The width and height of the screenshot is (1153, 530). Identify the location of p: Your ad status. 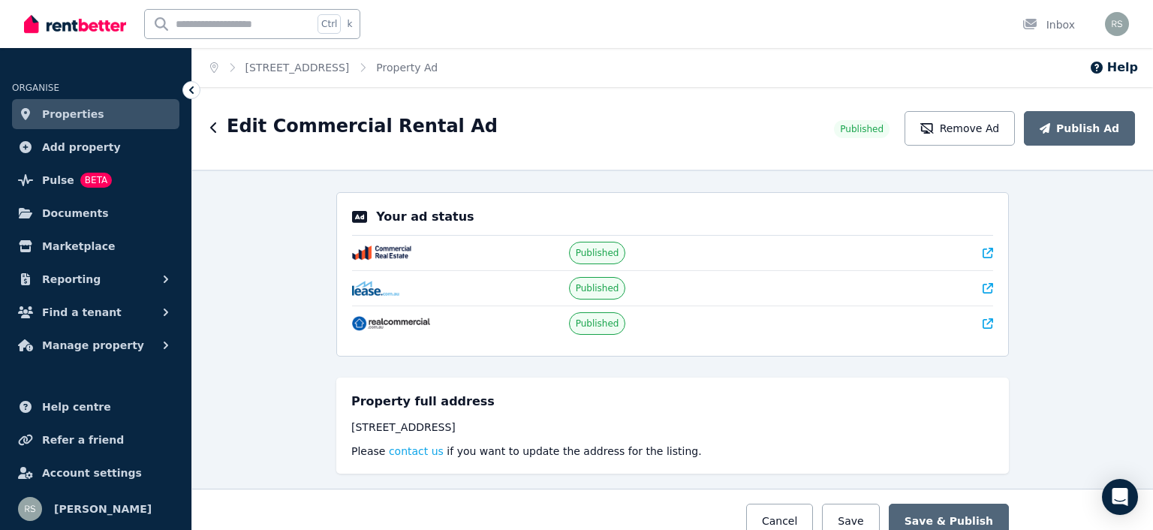
(425, 217).